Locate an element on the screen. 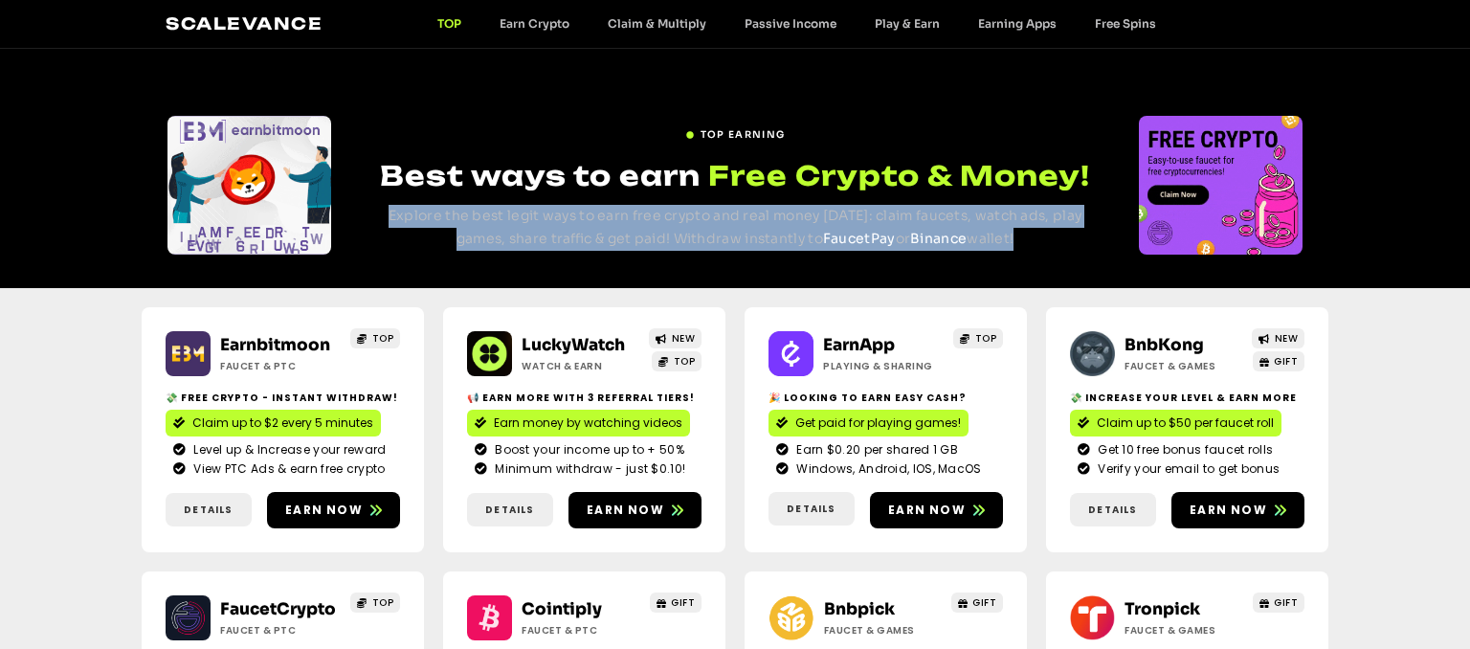 The width and height of the screenshot is (1470, 649). a: Earnbitmoon is located at coordinates (275, 344).